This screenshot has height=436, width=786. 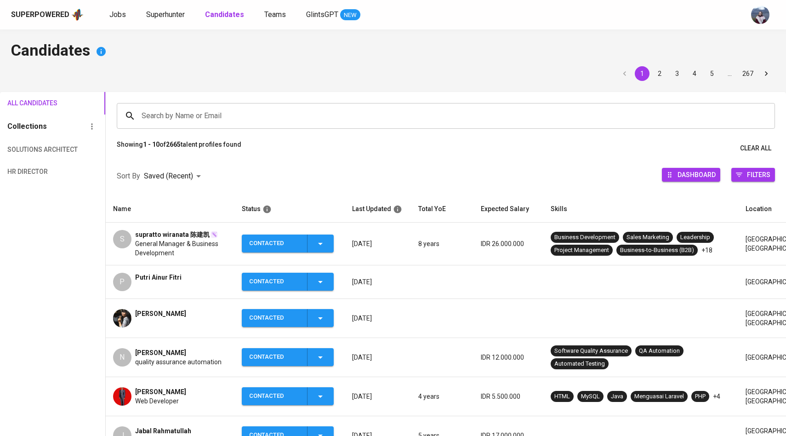 I want to click on th: Name, so click(x=170, y=209).